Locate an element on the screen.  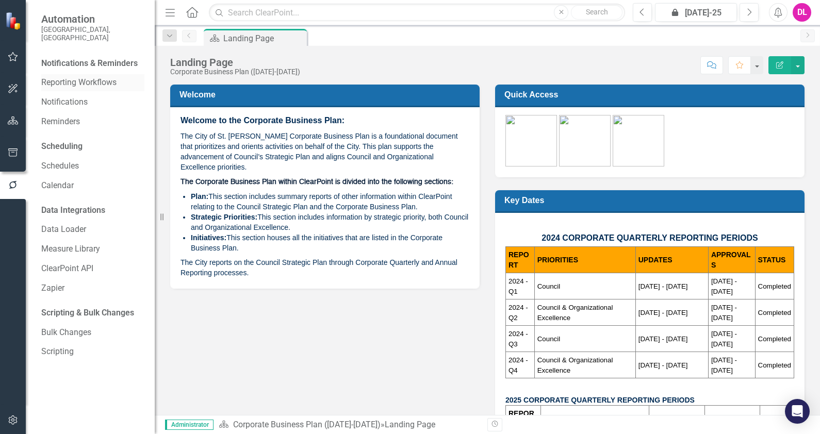
div: DL is located at coordinates (802, 12).